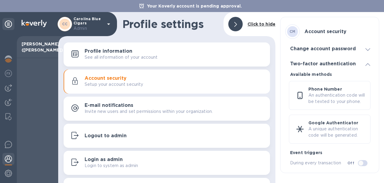  Describe the element at coordinates (89, 24) in the screenshot. I see `p: Carolina Blue Cigars` at that location.